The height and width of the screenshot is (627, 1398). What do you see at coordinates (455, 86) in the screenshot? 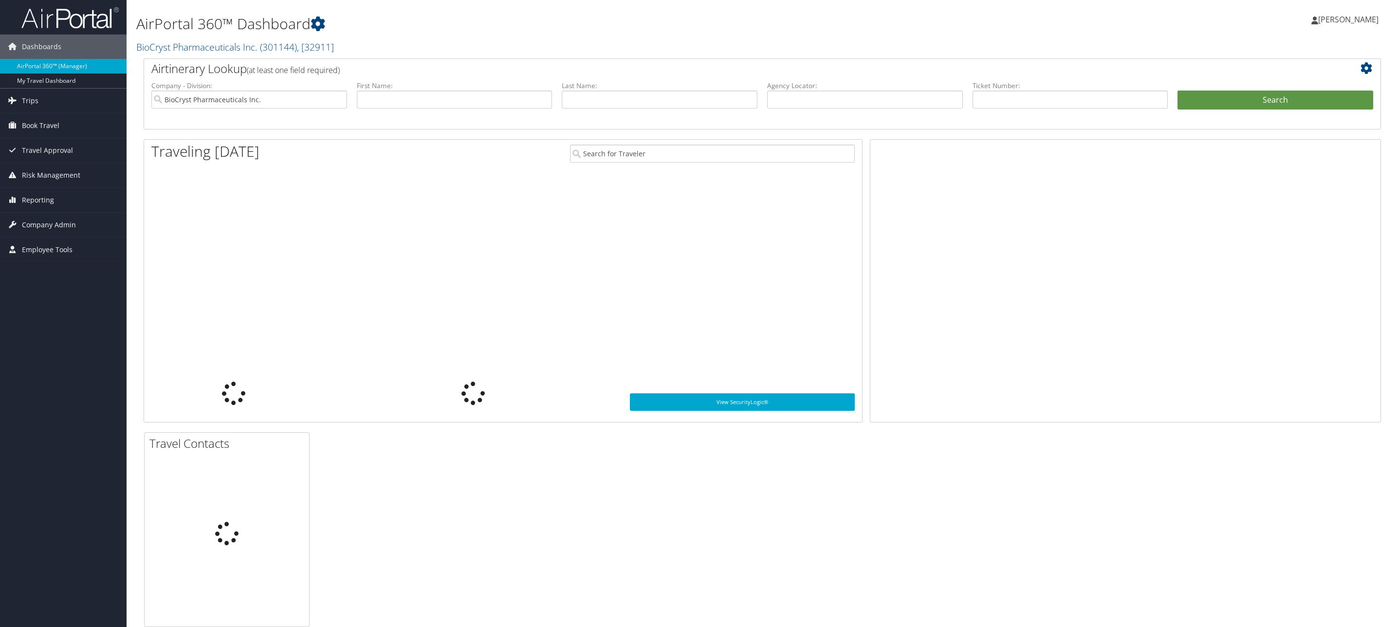
I see `label: First Name:` at bounding box center [455, 86].